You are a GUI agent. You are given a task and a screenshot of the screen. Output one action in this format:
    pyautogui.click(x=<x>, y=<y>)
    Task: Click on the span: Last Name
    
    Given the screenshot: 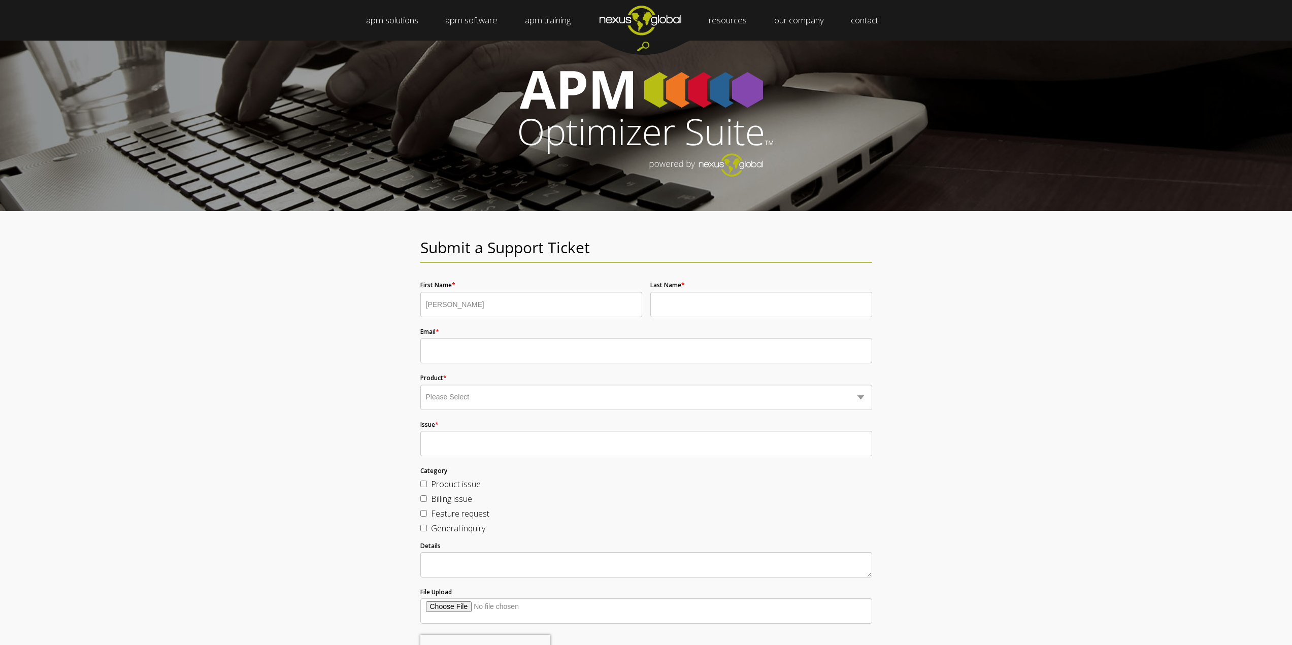 What is the action you would take?
    pyautogui.click(x=665, y=285)
    